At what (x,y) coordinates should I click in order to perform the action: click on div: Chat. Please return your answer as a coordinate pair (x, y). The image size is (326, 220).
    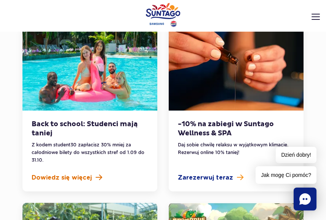
    Looking at the image, I should click on (305, 199).